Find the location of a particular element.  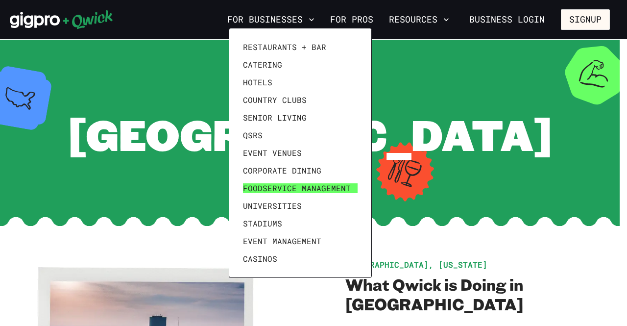

span: Event Venues is located at coordinates (272, 153).